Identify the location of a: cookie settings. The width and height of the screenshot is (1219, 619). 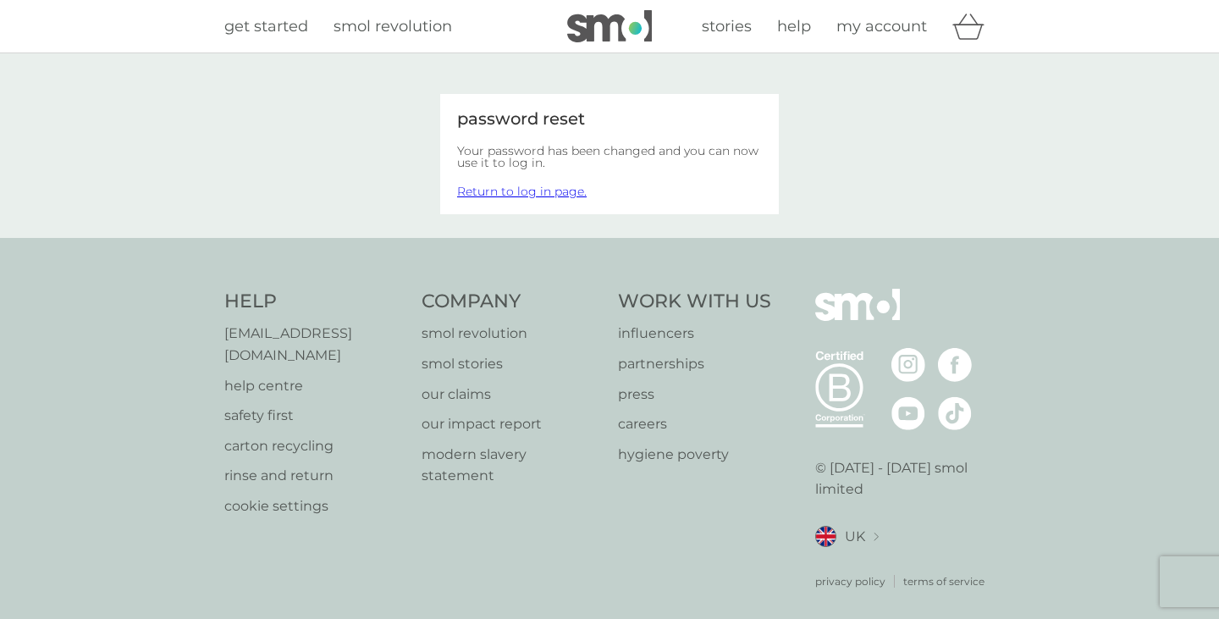
(314, 506).